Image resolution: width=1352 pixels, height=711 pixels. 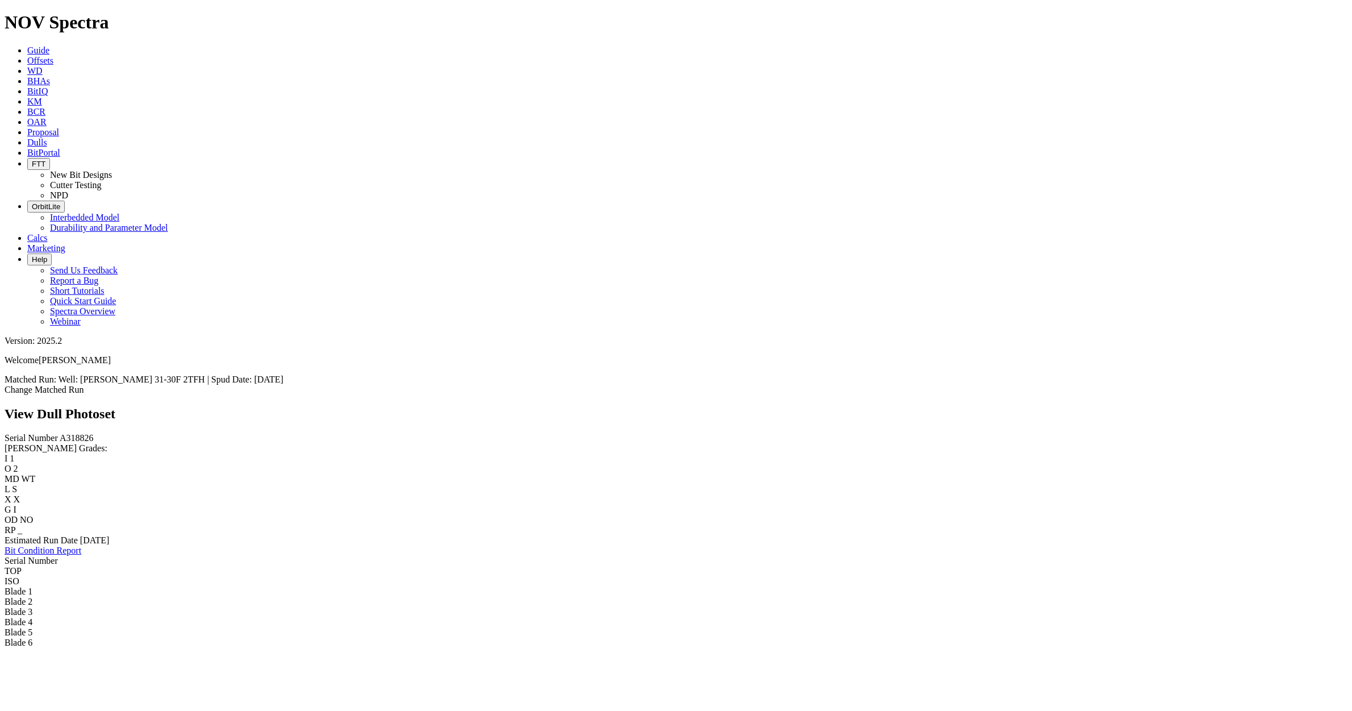 What do you see at coordinates (11, 519) in the screenshot?
I see `label: OD` at bounding box center [11, 519].